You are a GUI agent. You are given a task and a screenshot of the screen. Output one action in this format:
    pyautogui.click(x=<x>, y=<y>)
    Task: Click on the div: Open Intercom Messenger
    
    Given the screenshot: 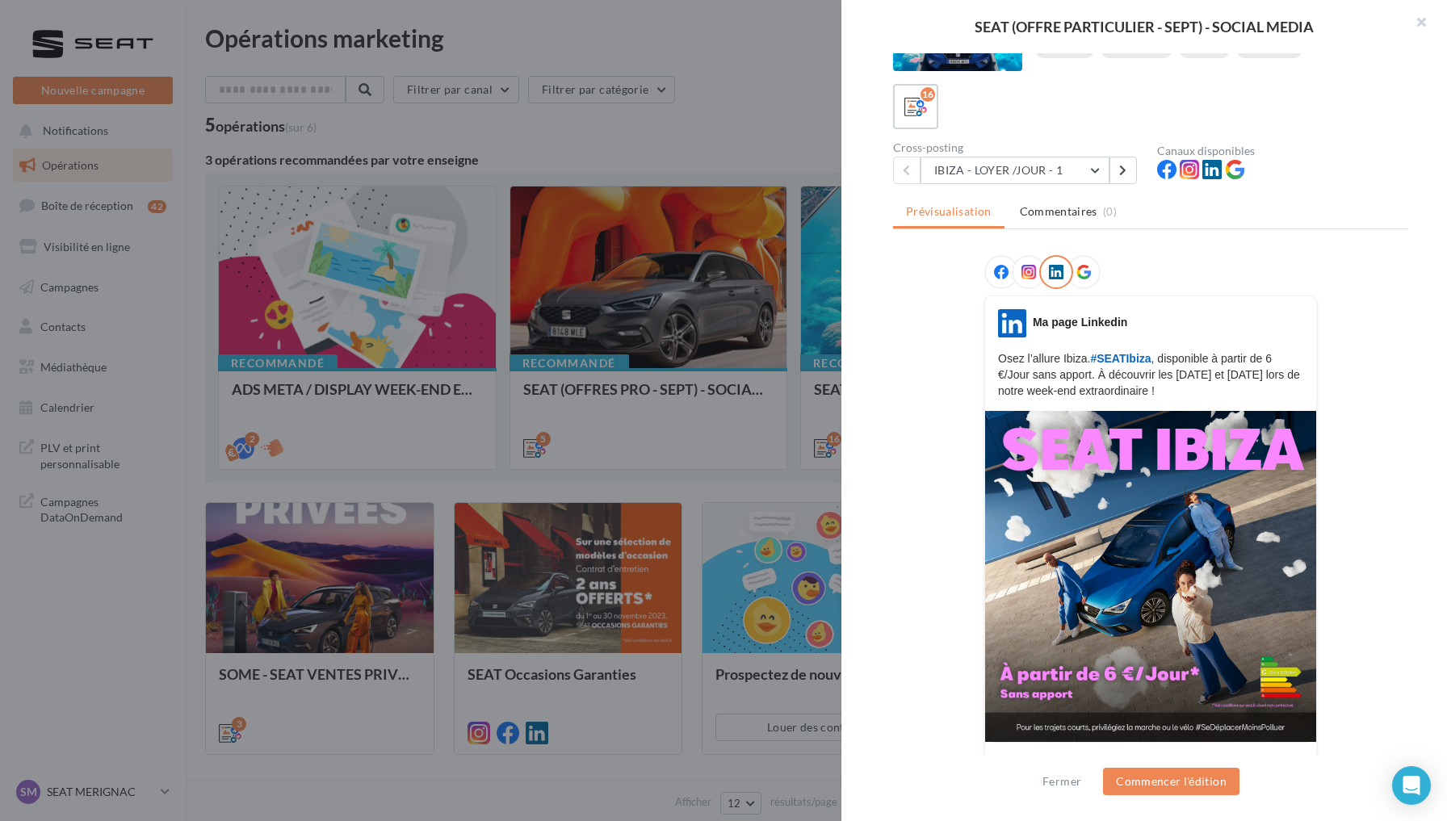 What is the action you would take?
    pyautogui.click(x=1411, y=786)
    